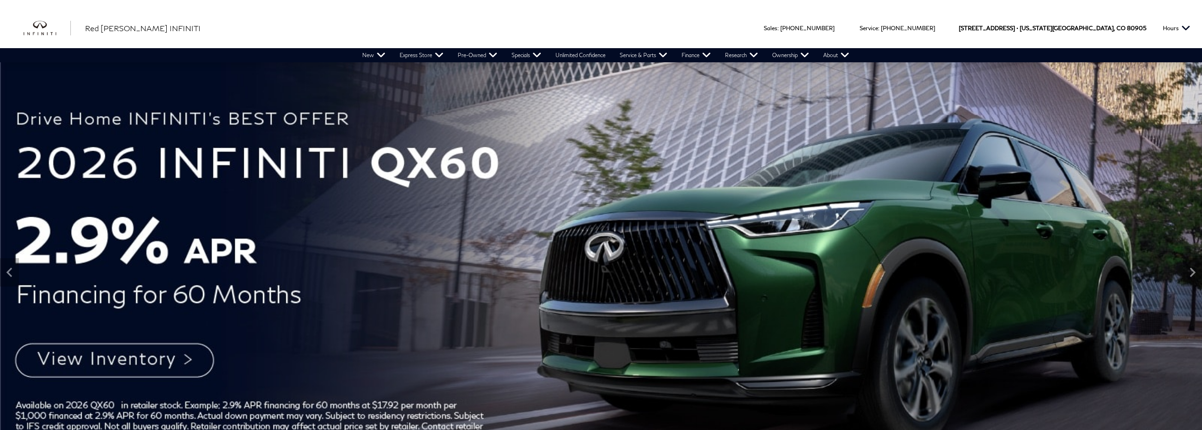  What do you see at coordinates (1176, 28) in the screenshot?
I see `button: Open the hours dropdown` at bounding box center [1176, 28].